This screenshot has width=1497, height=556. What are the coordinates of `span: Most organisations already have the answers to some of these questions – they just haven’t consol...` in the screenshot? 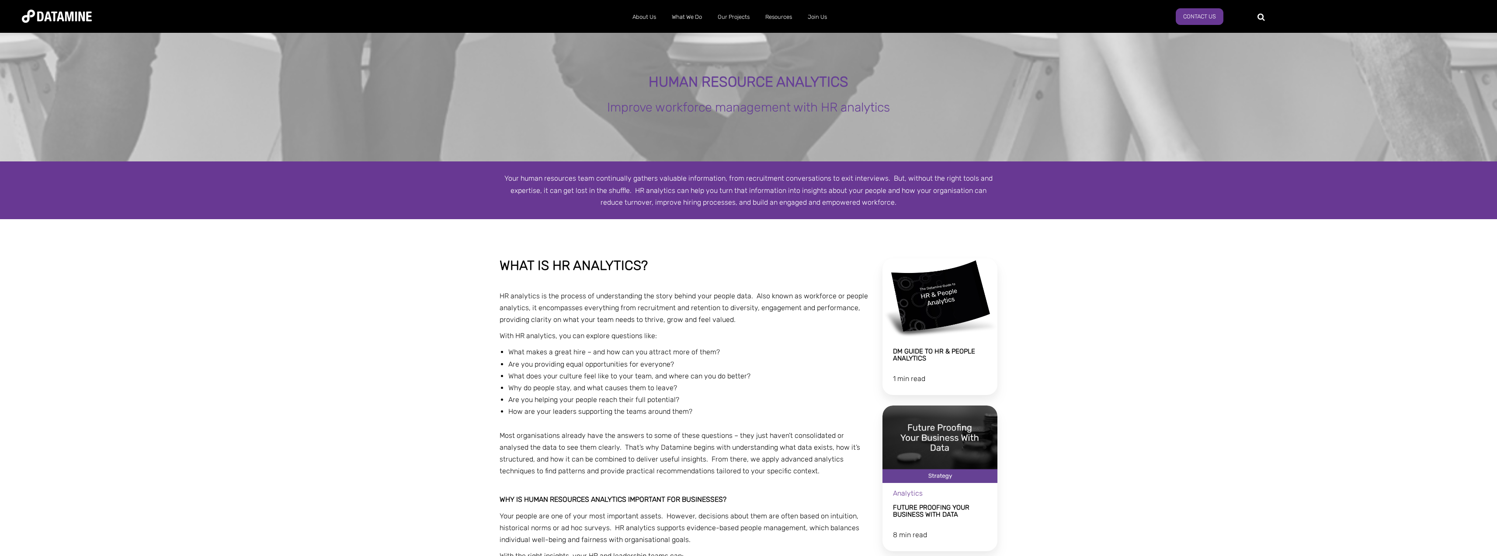 It's located at (680, 453).